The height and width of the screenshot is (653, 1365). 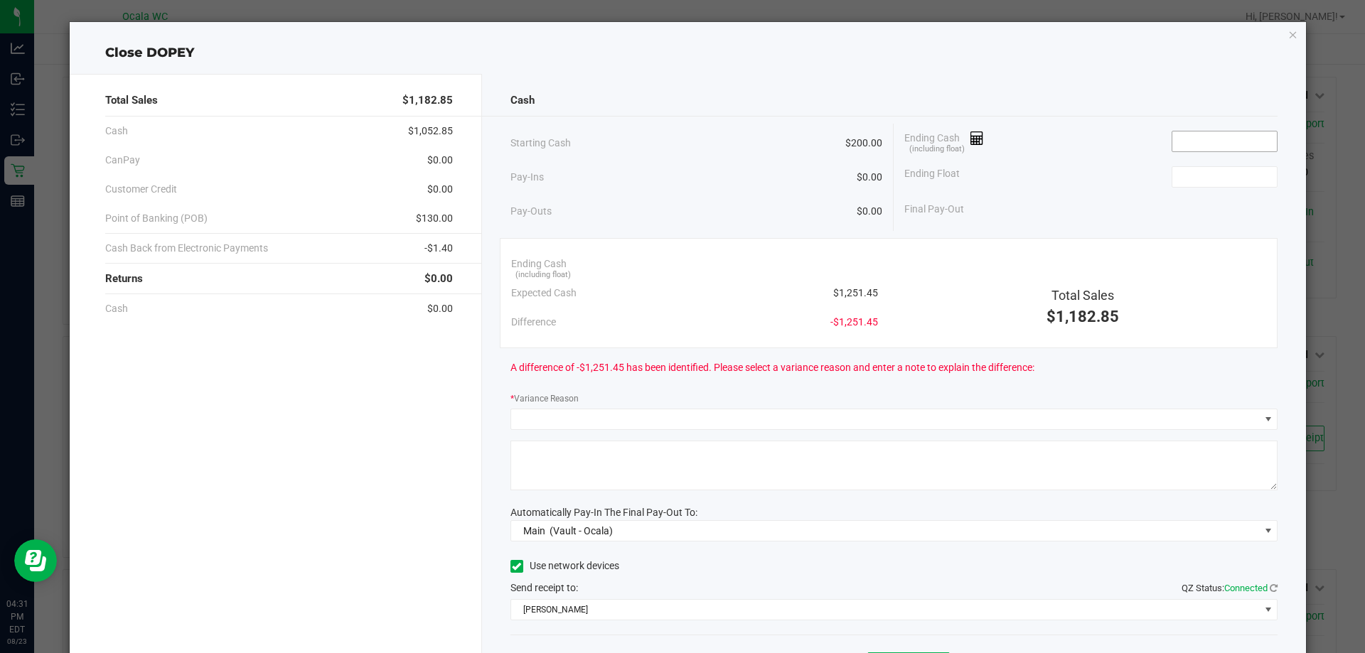 I want to click on span: A difference of -$1,251.45 has been identified. Please select a variance reason and enter a note ..., so click(x=772, y=368).